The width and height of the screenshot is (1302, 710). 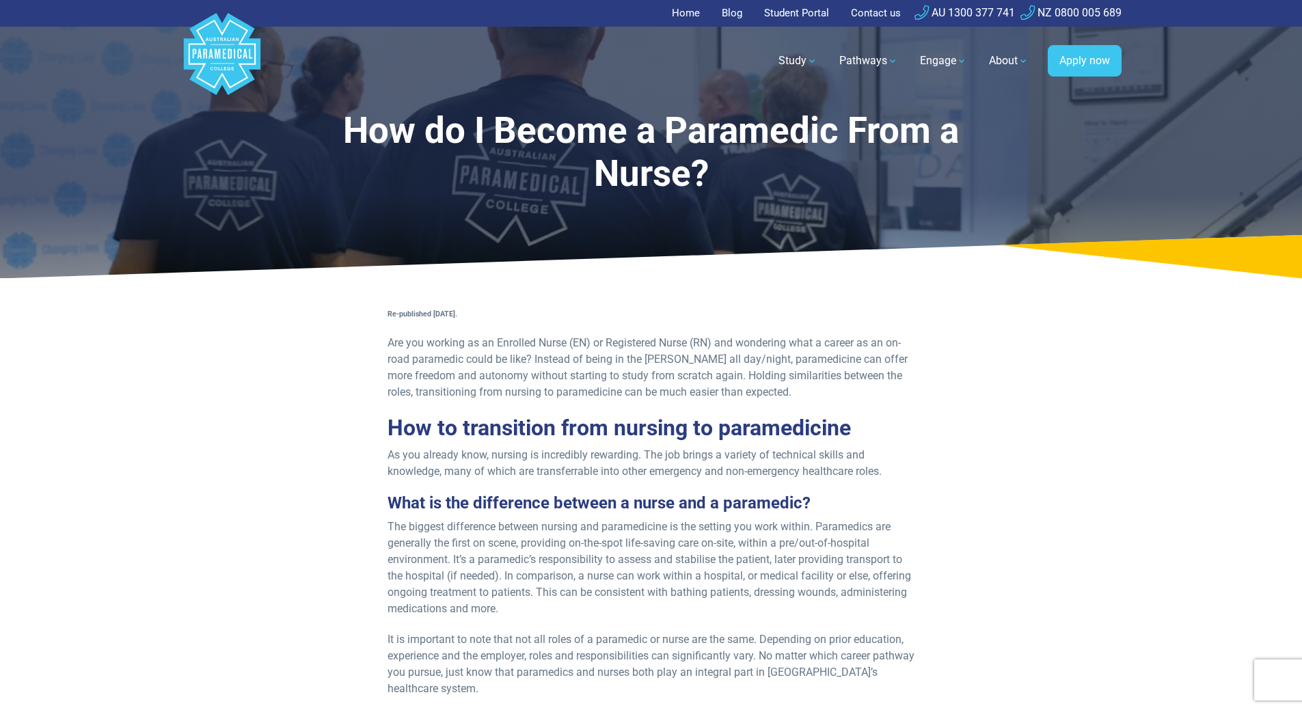 I want to click on span: It is important to note that not all roles of a paramedic or nurse are the same. Depending on pri..., so click(x=651, y=664).